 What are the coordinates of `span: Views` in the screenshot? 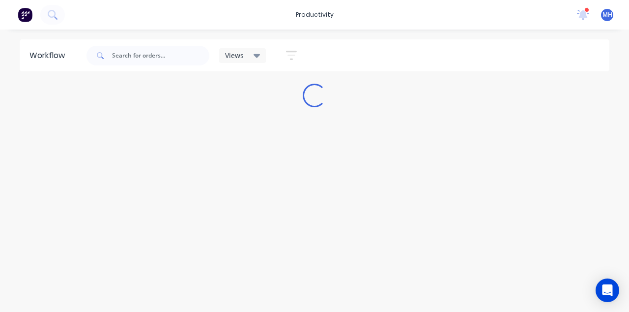 It's located at (235, 55).